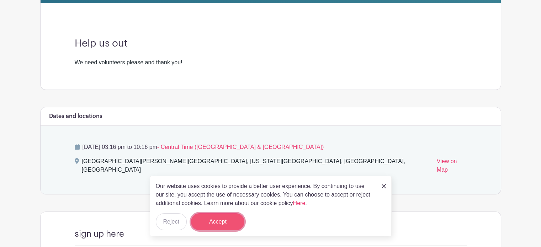 The height and width of the screenshot is (247, 541). I want to click on button: Accept, so click(218, 222).